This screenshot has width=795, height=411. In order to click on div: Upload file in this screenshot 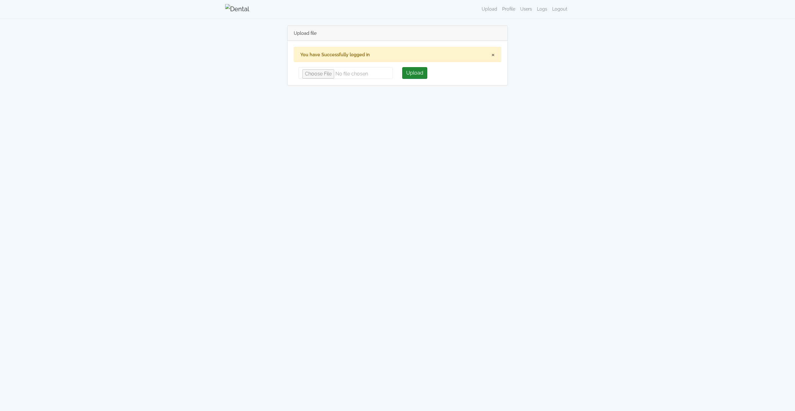, I will do `click(398, 33)`.